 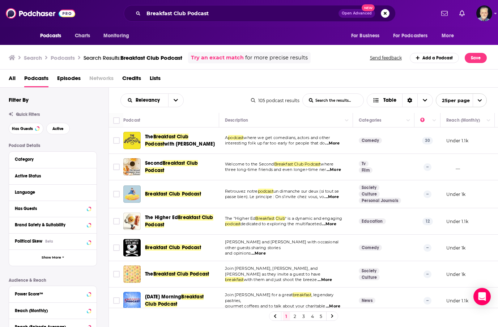 What do you see at coordinates (41, 13) in the screenshot?
I see `img: Podchaser - Follow, Share and Rate Podcasts` at bounding box center [41, 13].